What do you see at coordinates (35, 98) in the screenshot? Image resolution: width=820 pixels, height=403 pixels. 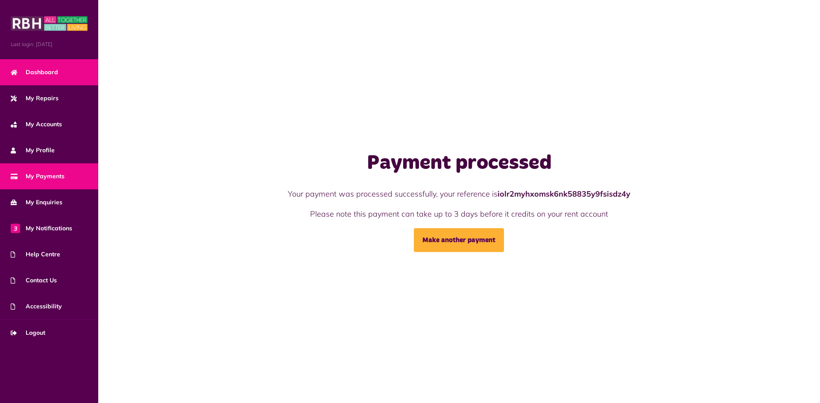 I see `span: My Repairs` at bounding box center [35, 98].